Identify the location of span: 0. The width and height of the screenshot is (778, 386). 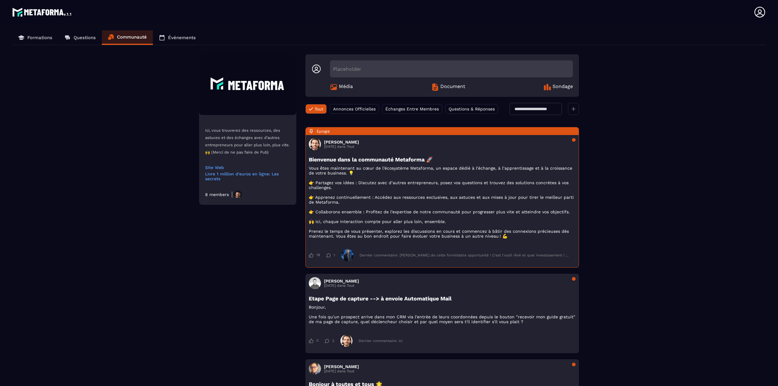
(317, 341).